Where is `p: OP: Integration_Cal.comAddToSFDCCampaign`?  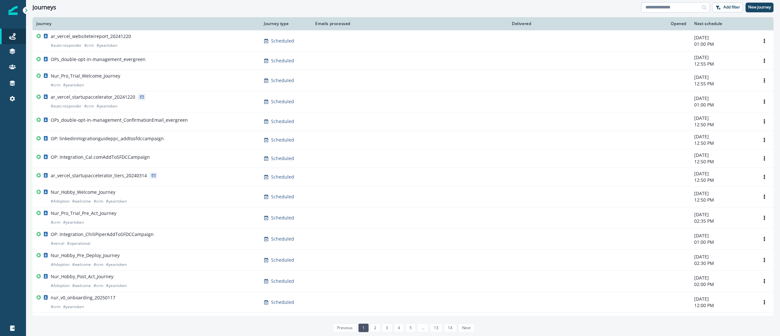
p: OP: Integration_Cal.comAddToSFDCCampaign is located at coordinates (100, 157).